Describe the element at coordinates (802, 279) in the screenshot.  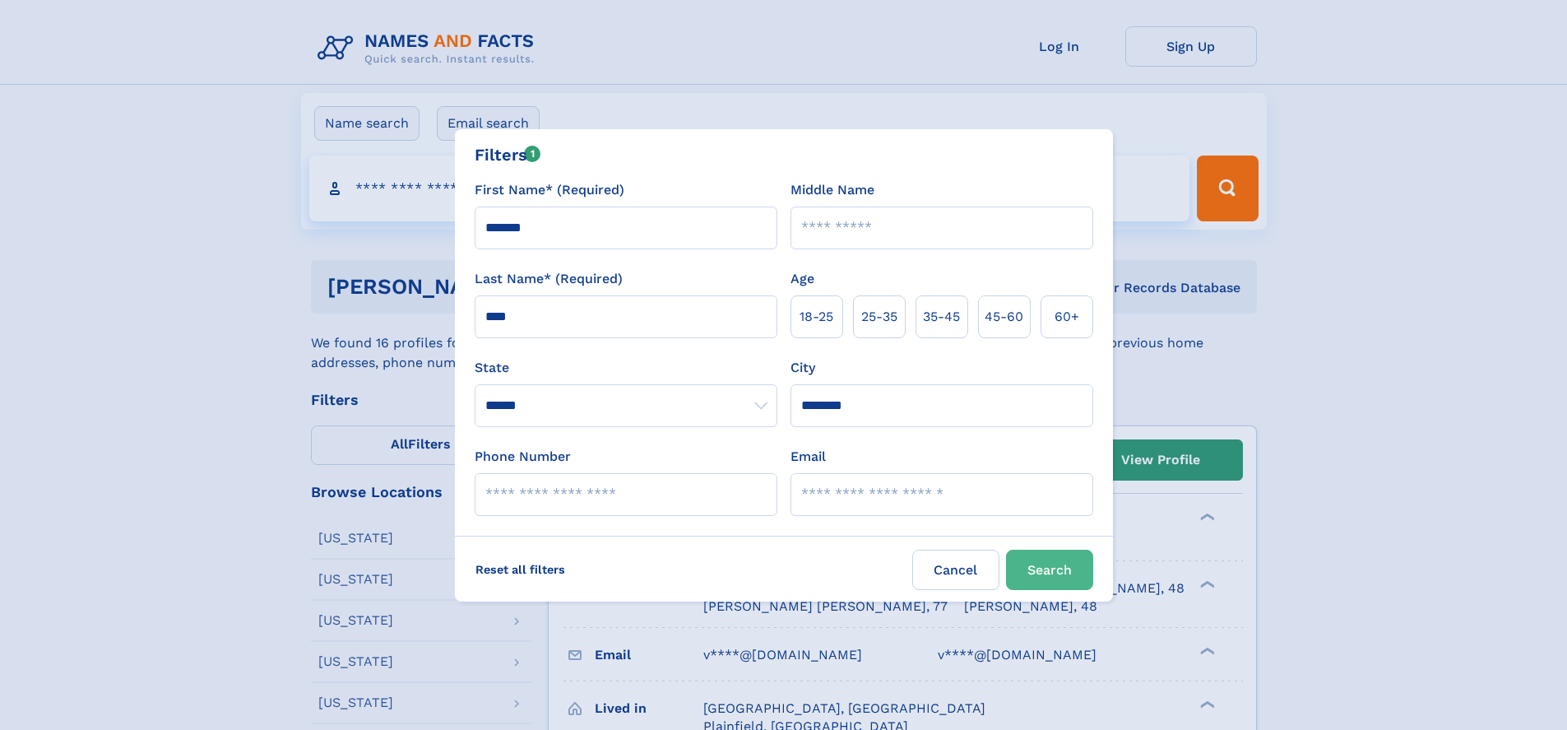
I see `label: Age` at that location.